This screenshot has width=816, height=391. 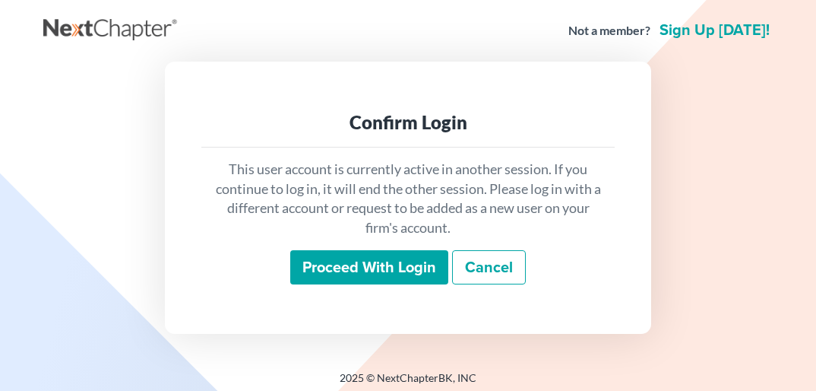 What do you see at coordinates (408, 122) in the screenshot?
I see `div: Confirm Login` at bounding box center [408, 122].